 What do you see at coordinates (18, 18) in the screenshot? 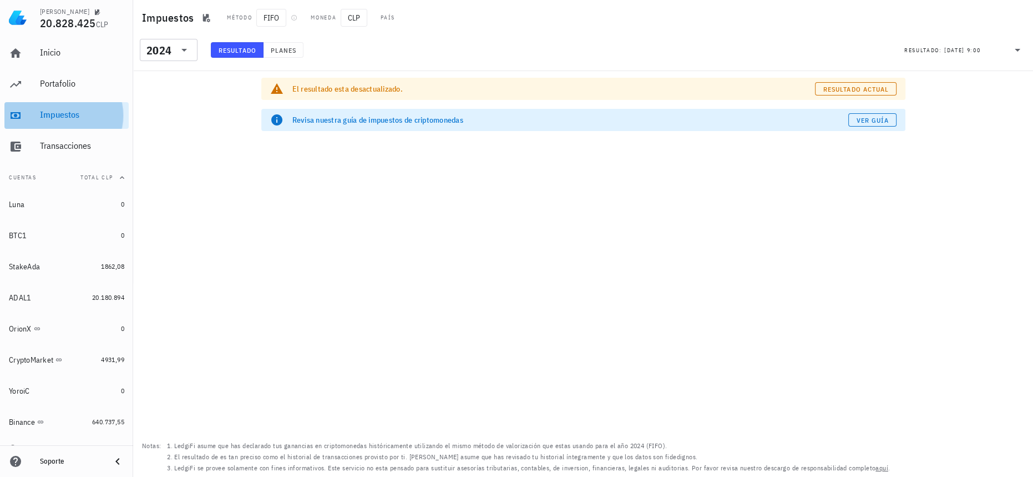
I see `img: LedgiFi` at bounding box center [18, 18].